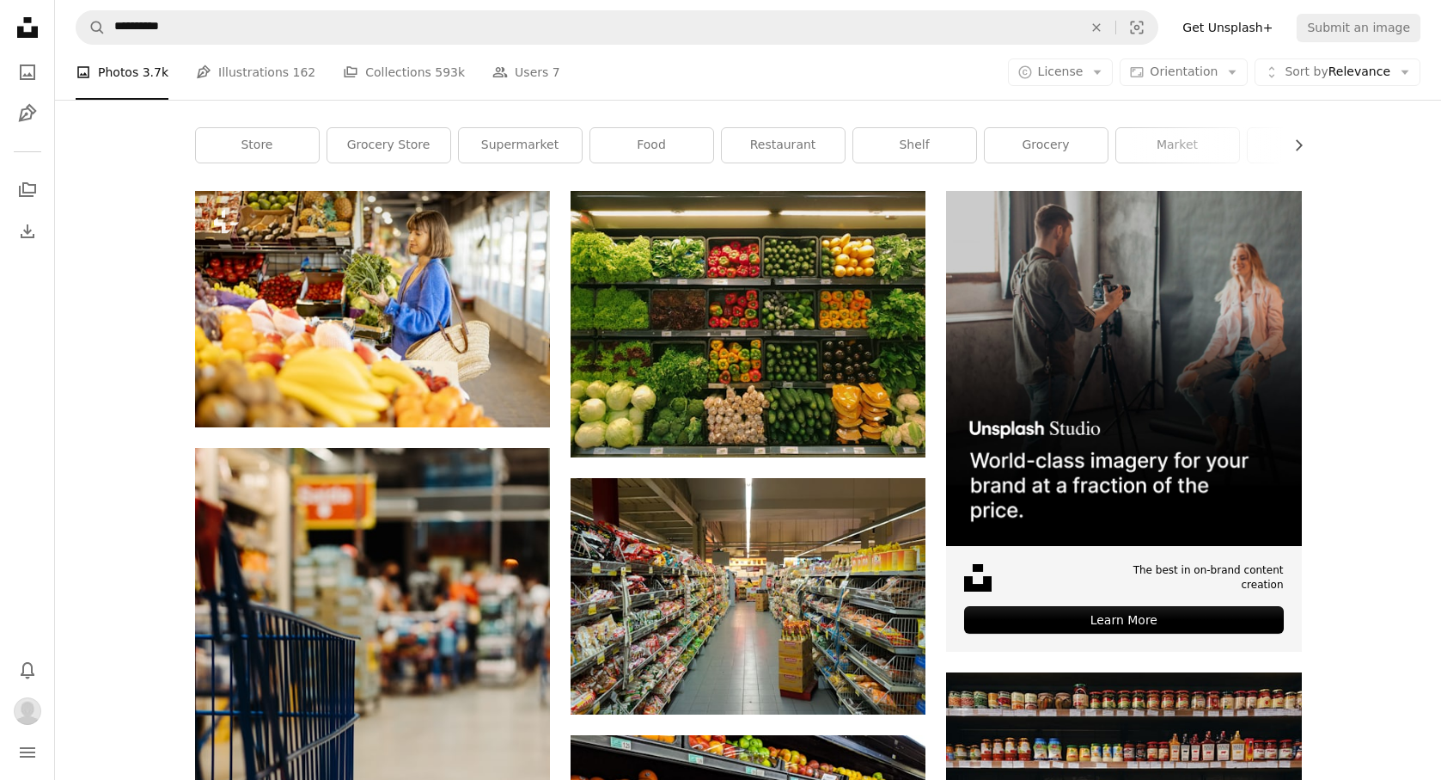 Image resolution: width=1441 pixels, height=780 pixels. What do you see at coordinates (1097, 28) in the screenshot?
I see `button: Clear` at bounding box center [1097, 28].